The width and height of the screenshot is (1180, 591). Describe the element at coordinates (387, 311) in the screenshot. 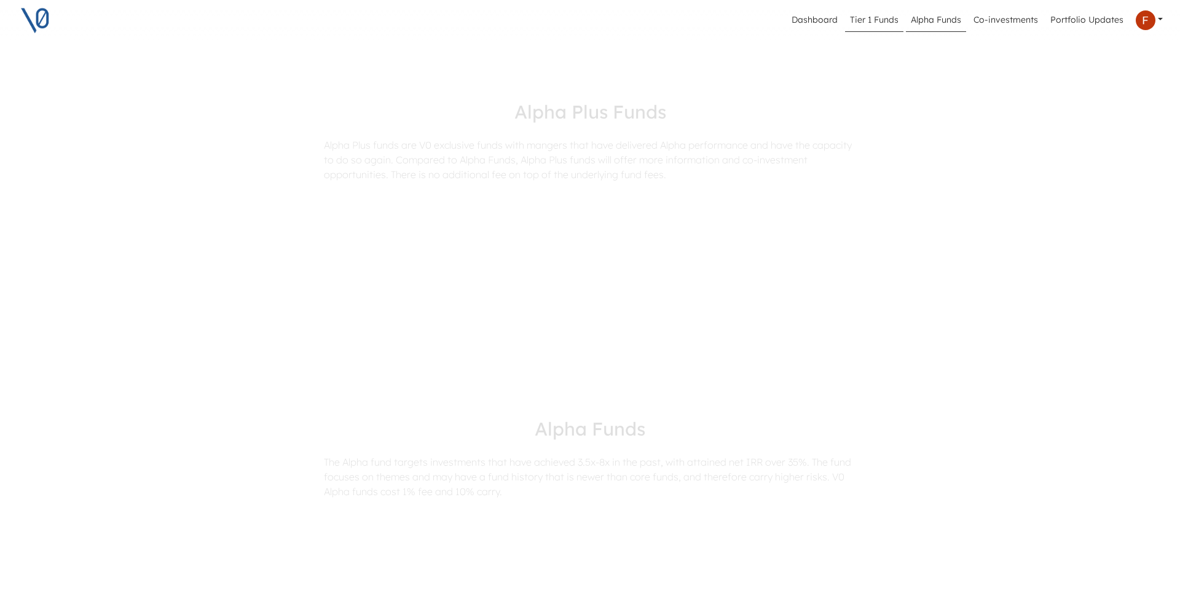

I see `span: Closed` at that location.